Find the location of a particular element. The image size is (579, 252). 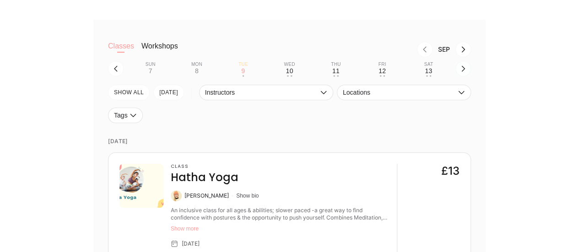

button: SHOW All is located at coordinates (129, 92).